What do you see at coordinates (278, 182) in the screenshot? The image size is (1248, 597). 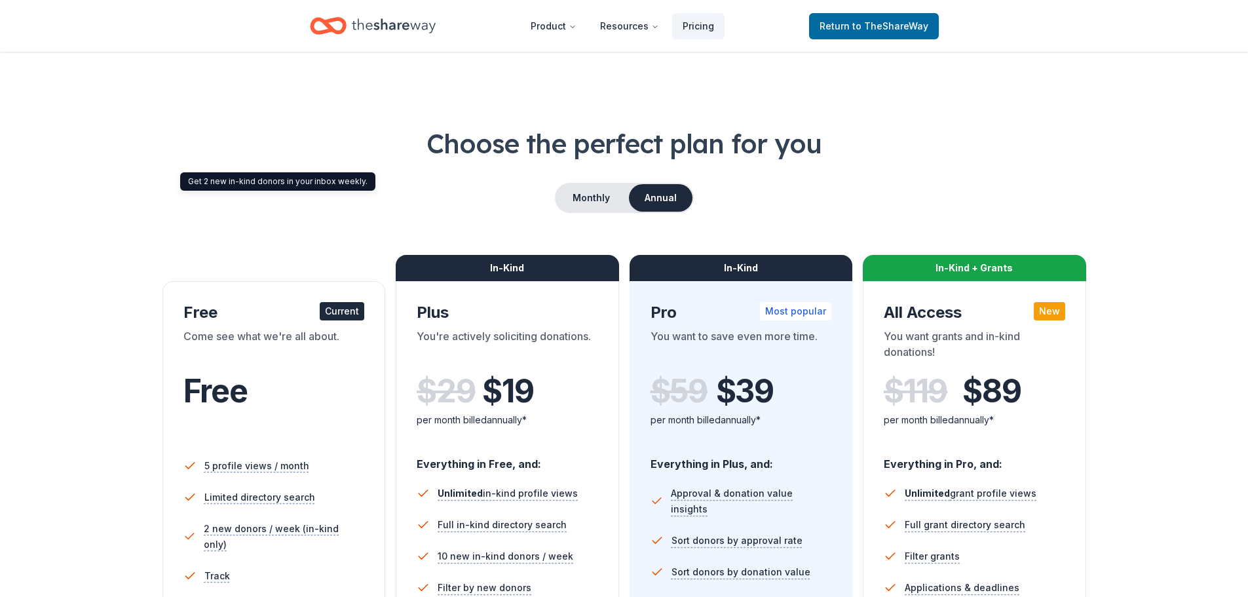 I see `div: Get 2 new in-kind donors in your inbox weekly.` at bounding box center [278, 182].